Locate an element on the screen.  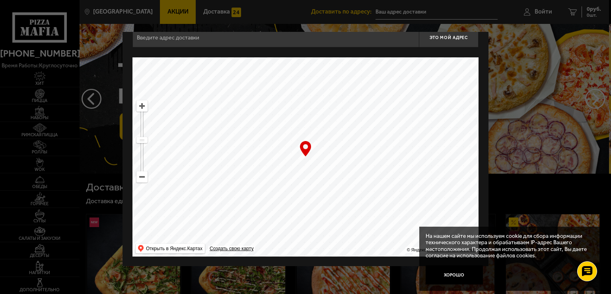
input: Введите адрес доставки is located at coordinates (276, 37).